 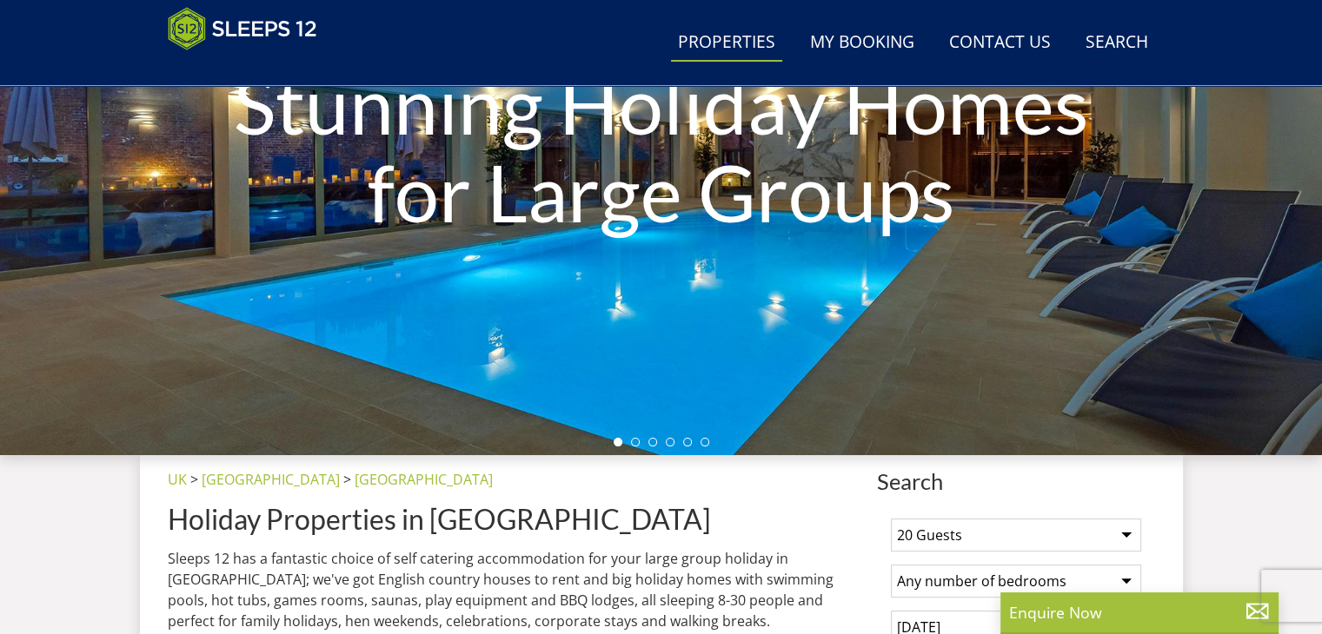 What do you see at coordinates (862, 43) in the screenshot?
I see `a: My Booking` at bounding box center [862, 43].